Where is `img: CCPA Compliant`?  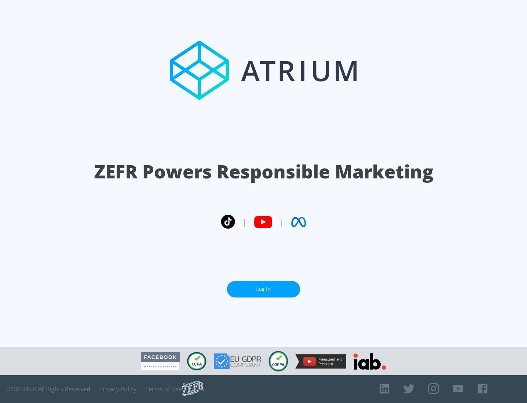
img: CCPA Compliant is located at coordinates (197, 361).